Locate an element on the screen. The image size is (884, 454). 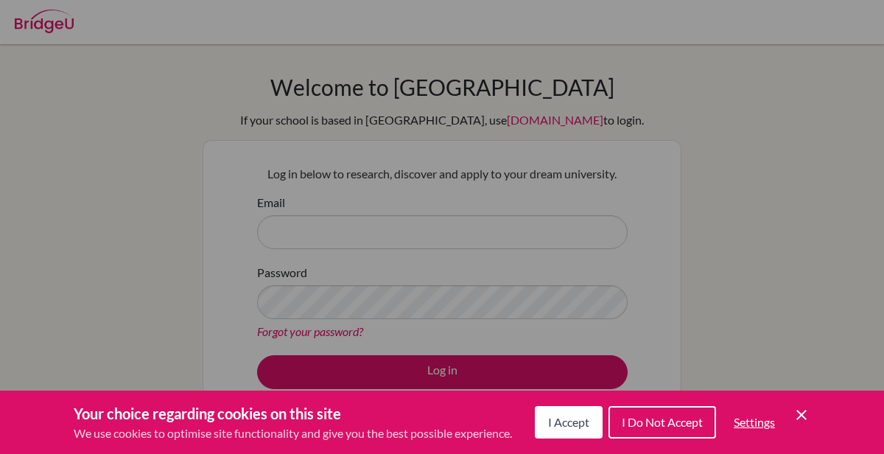
span: I Do Not Accept is located at coordinates (662, 421).